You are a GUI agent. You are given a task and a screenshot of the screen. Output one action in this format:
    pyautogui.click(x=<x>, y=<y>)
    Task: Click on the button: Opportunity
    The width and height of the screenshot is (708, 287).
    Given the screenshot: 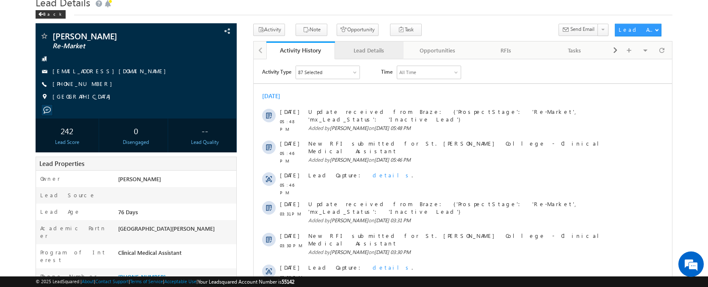 What is the action you would take?
    pyautogui.click(x=357, y=30)
    